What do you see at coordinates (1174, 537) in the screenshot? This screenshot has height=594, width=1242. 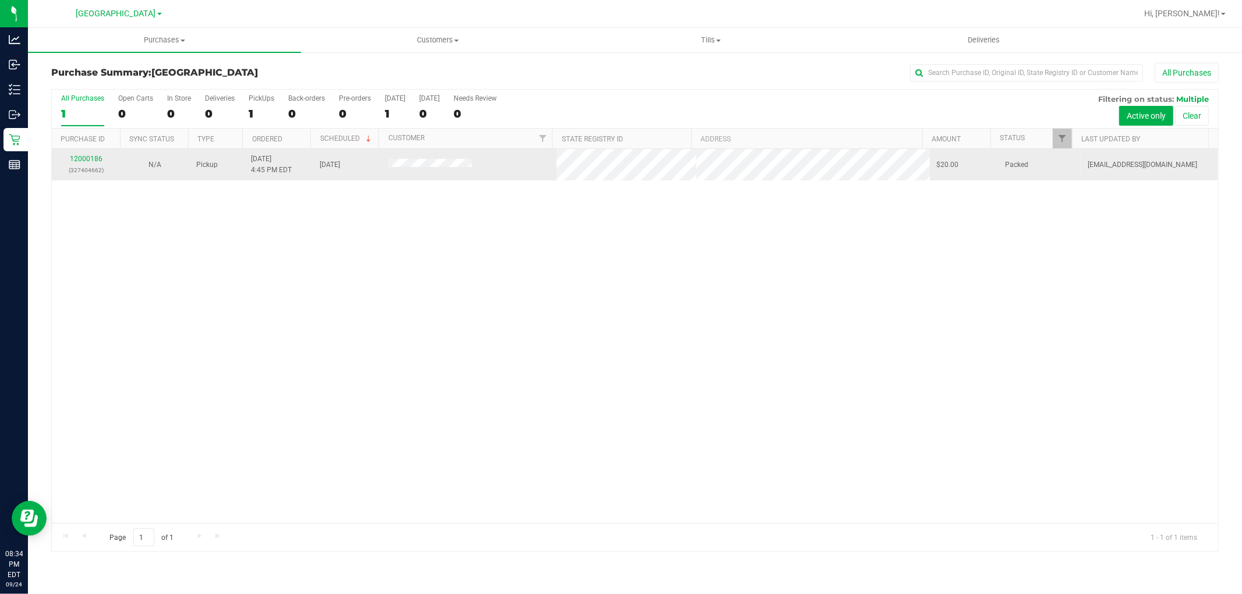 I see `span: 1 - 1 of 1 items` at bounding box center [1174, 537].